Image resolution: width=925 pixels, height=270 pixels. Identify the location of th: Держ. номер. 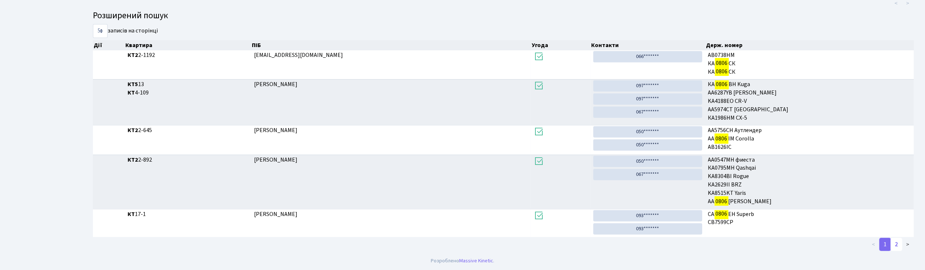
(810, 45).